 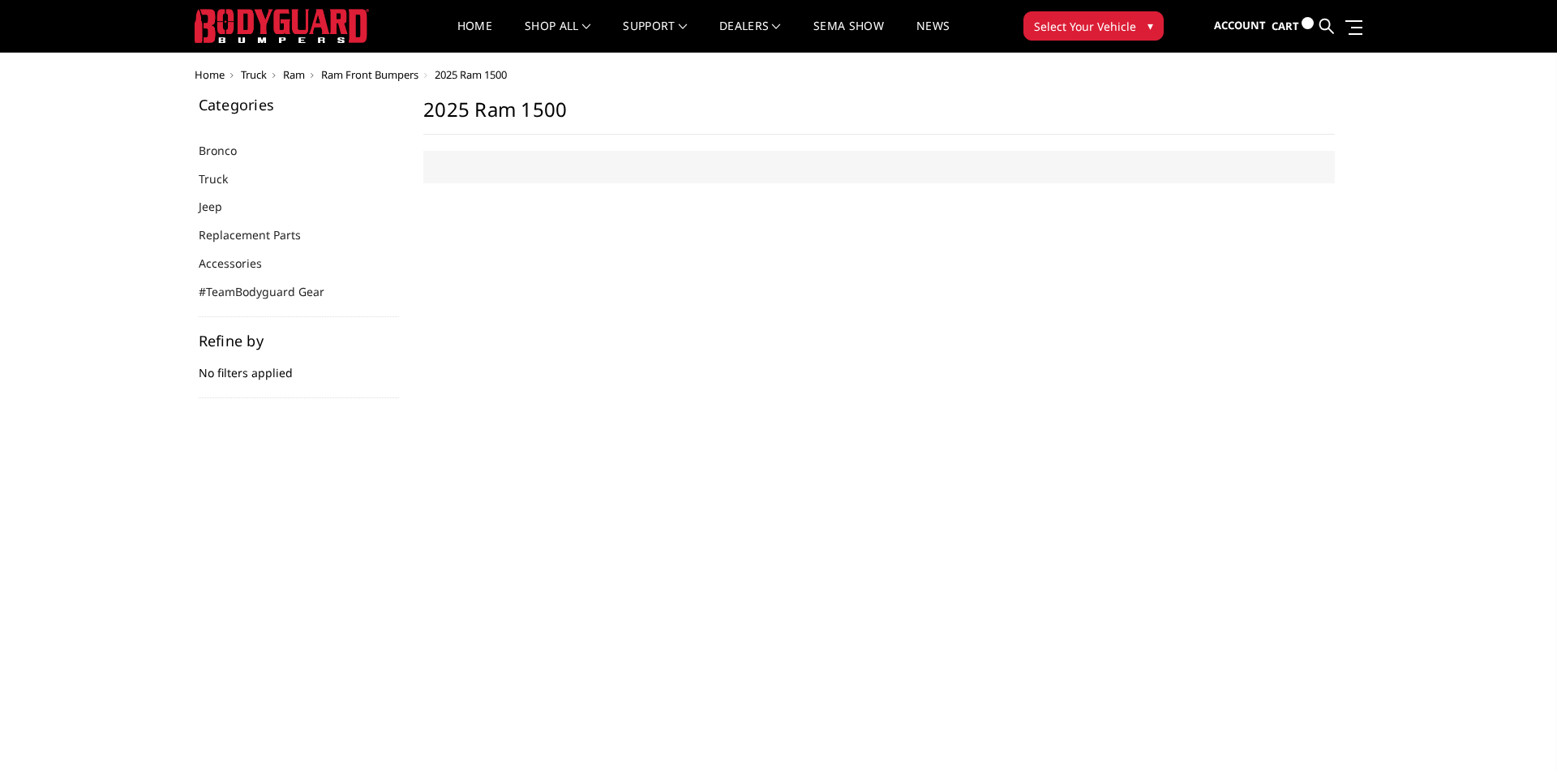 What do you see at coordinates (557, 36) in the screenshot?
I see `a: shop all` at bounding box center [557, 36].